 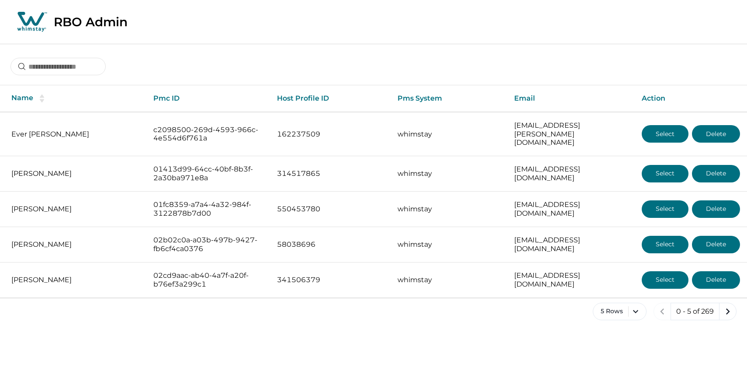 What do you see at coordinates (620, 311) in the screenshot?
I see `button: 5 Rows` at bounding box center [620, 311].